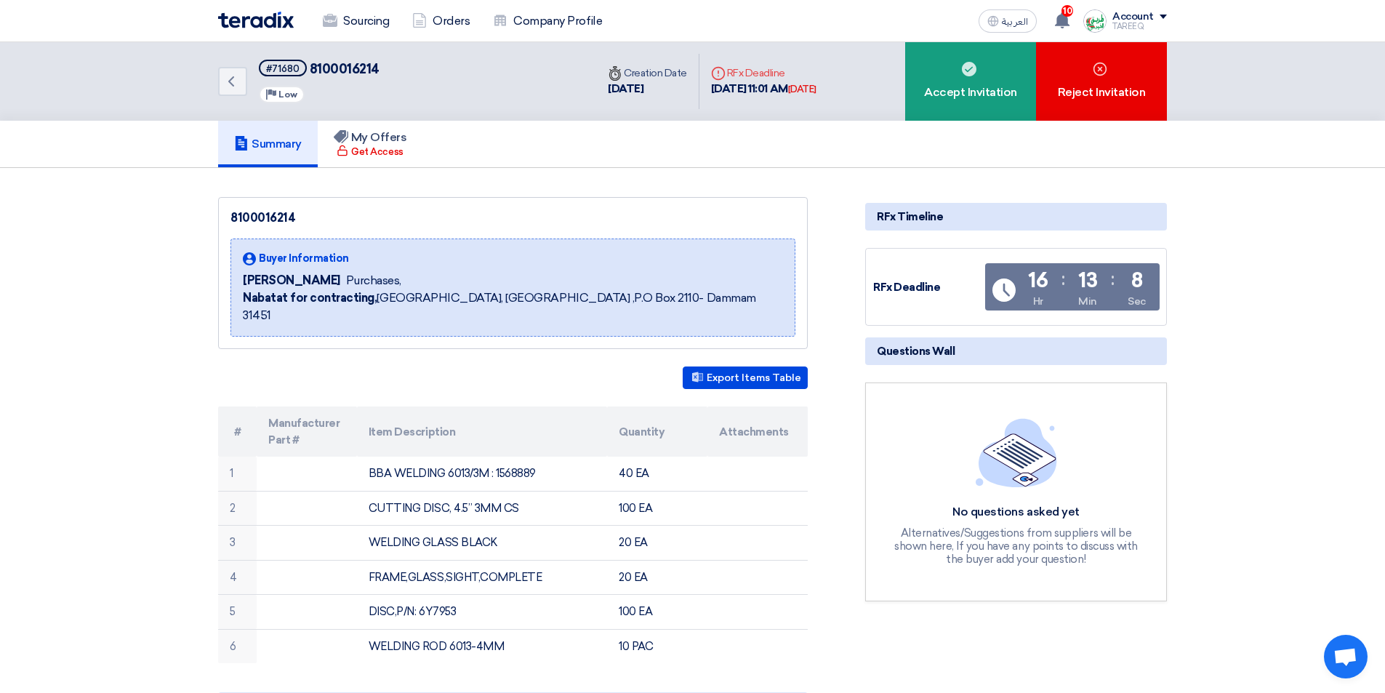  What do you see at coordinates (307, 431) in the screenshot?
I see `th: Manufacturer Part #` at bounding box center [307, 431].